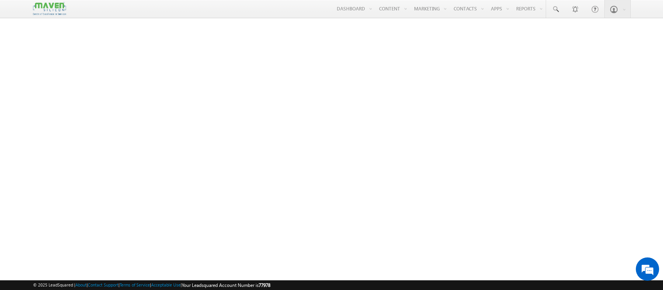  I want to click on span: 77978, so click(264, 285).